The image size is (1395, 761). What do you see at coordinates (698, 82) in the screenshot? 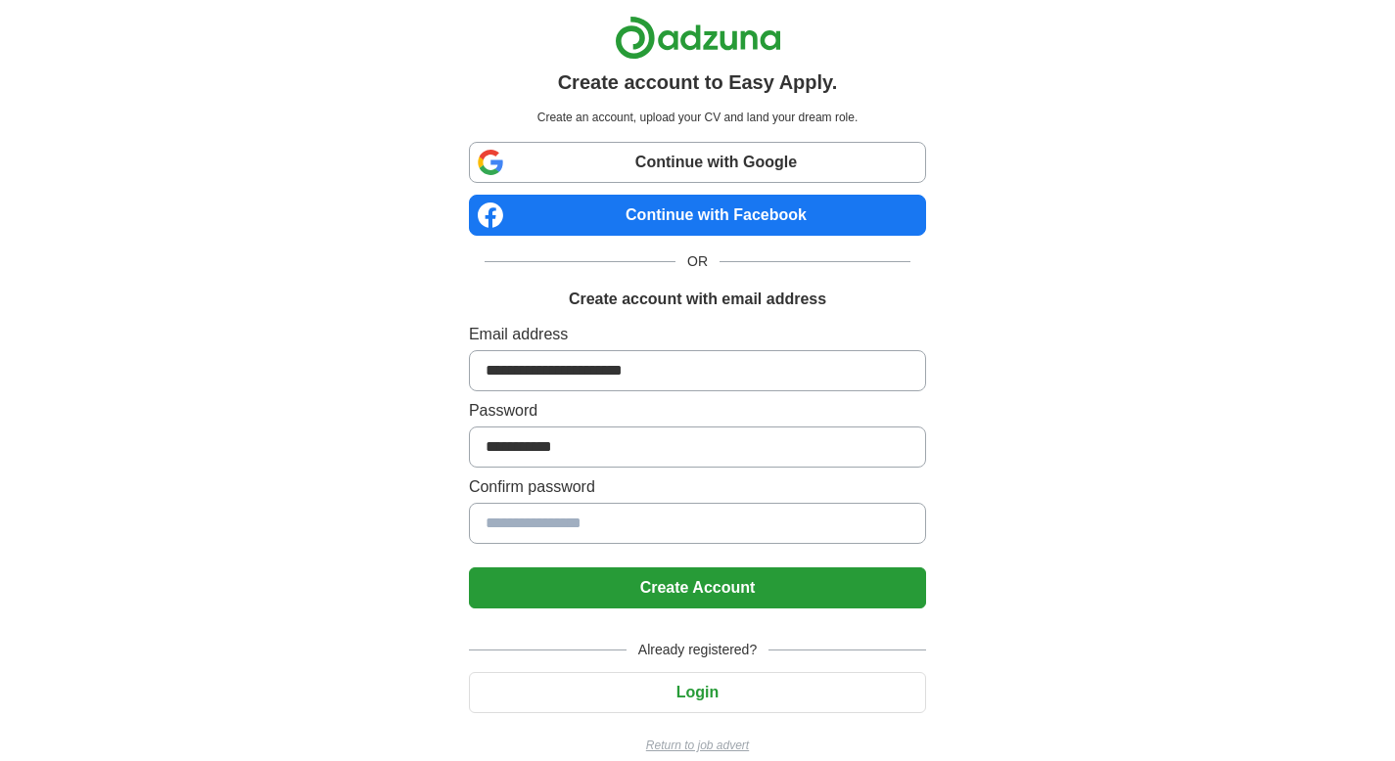
I see `h1: Create account to Easy Apply.` at bounding box center [698, 82].